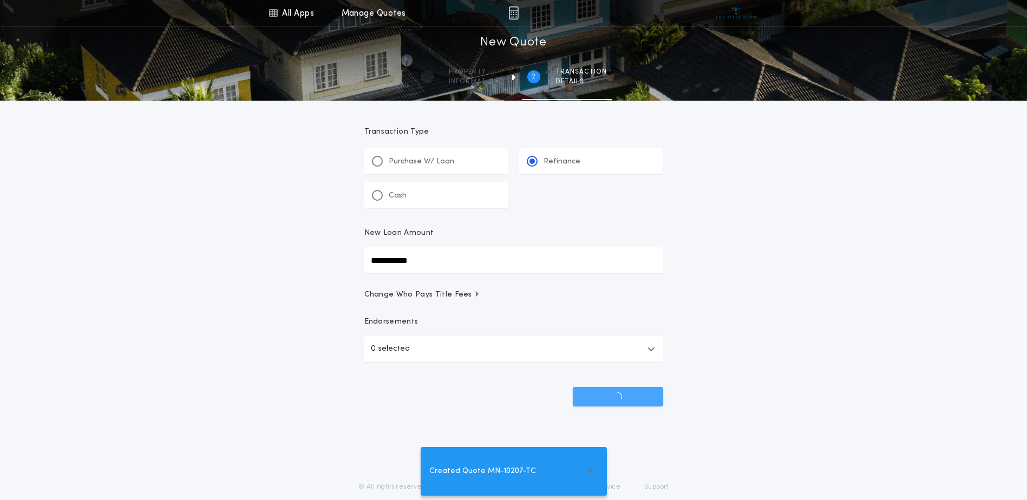 The image size is (1027, 500). Describe the element at coordinates (513, 13) in the screenshot. I see `img: img` at that location.